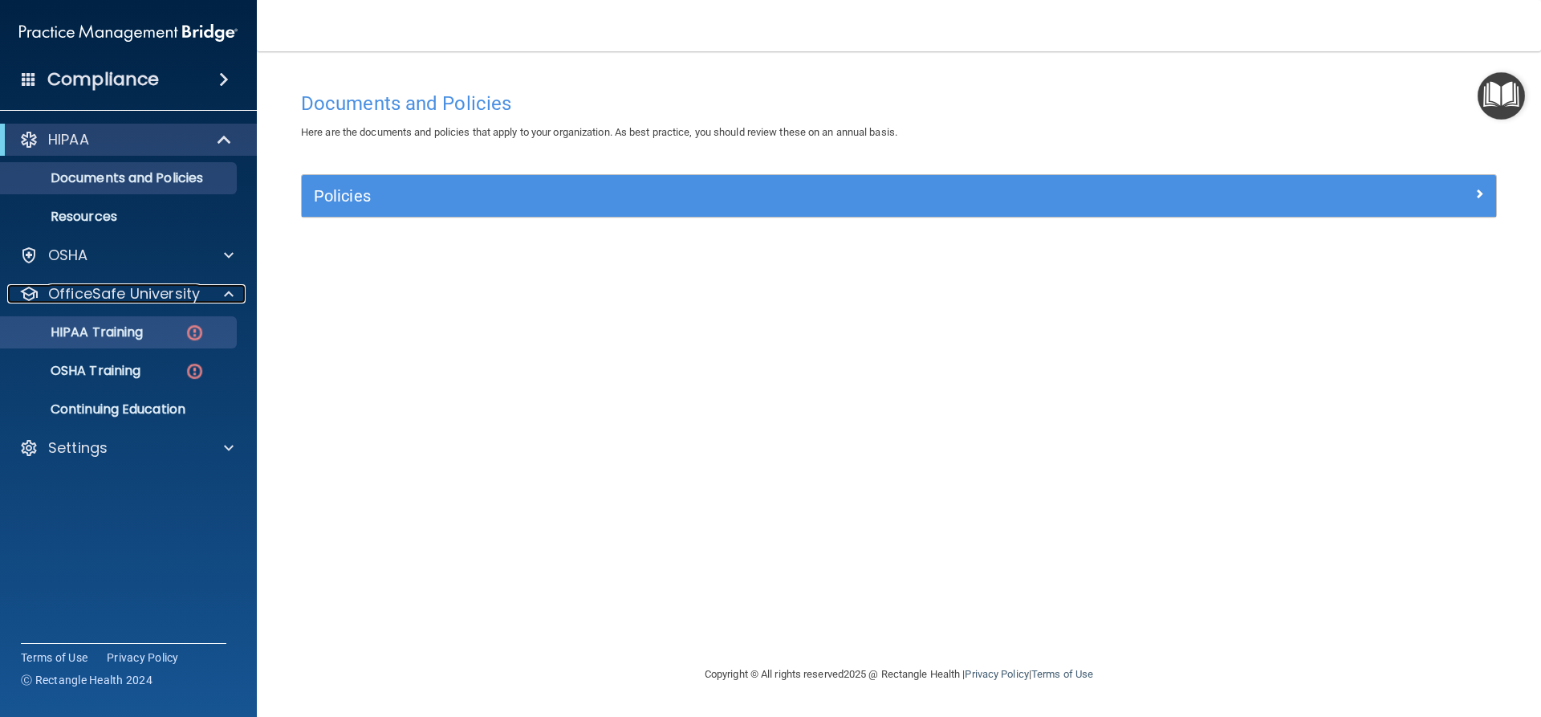 Image resolution: width=1541 pixels, height=717 pixels. What do you see at coordinates (128, 33) in the screenshot?
I see `img: PMB logo` at bounding box center [128, 33].